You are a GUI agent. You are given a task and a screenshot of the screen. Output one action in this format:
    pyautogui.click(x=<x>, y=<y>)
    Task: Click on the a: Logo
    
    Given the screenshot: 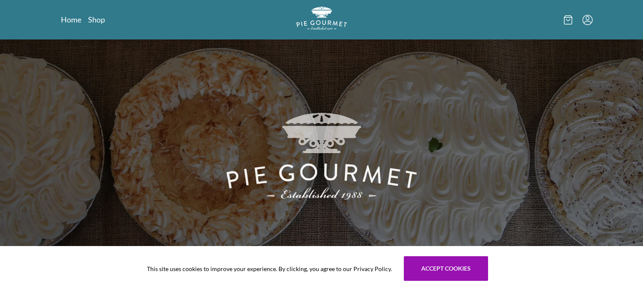 What is the action you would take?
    pyautogui.click(x=322, y=19)
    